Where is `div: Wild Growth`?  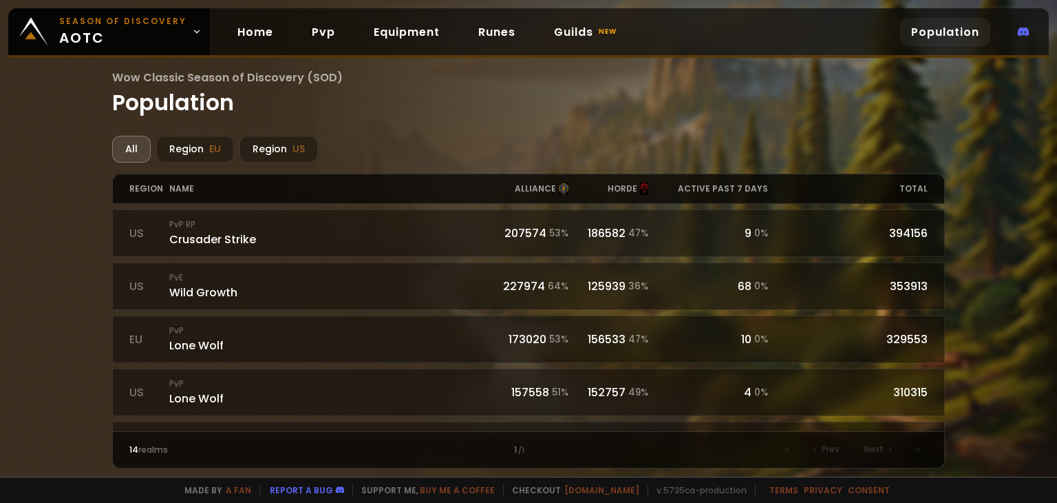 div: Wild Growth is located at coordinates (329, 286).